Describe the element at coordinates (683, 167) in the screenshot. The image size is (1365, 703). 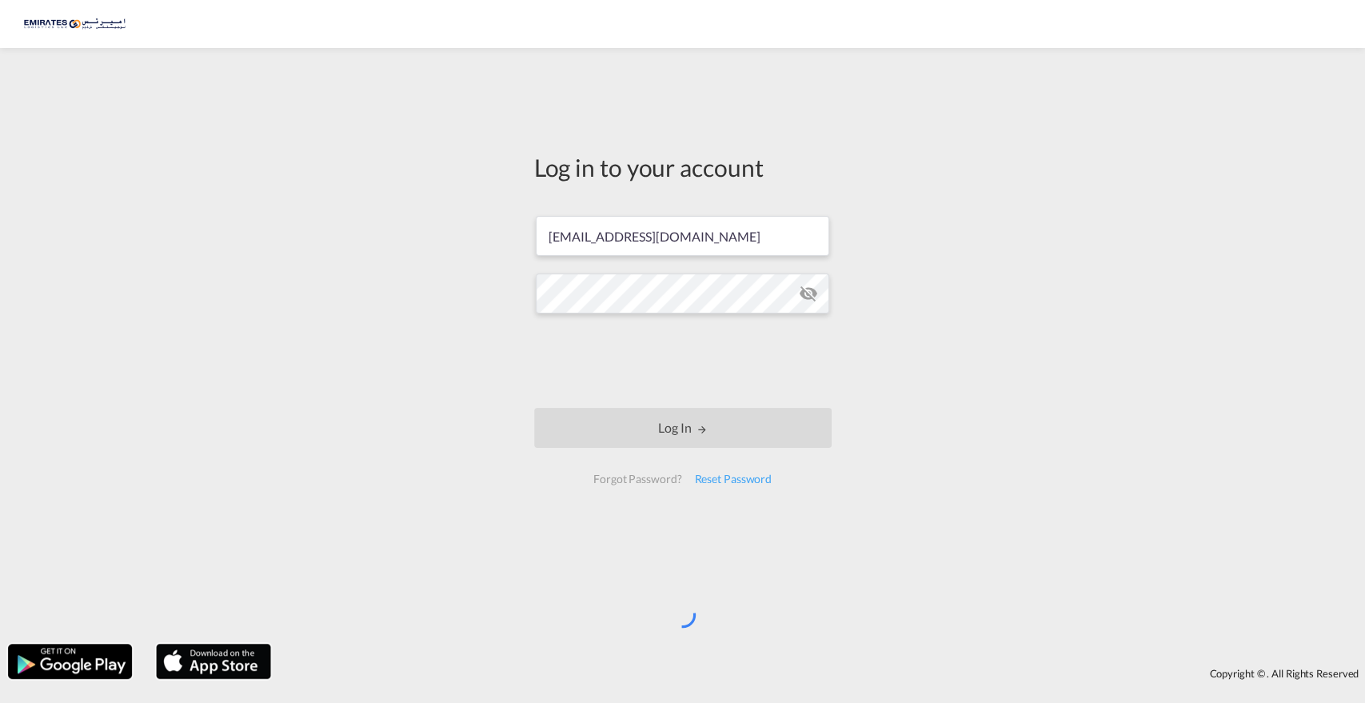
I see `div: Log in to your account` at that location.